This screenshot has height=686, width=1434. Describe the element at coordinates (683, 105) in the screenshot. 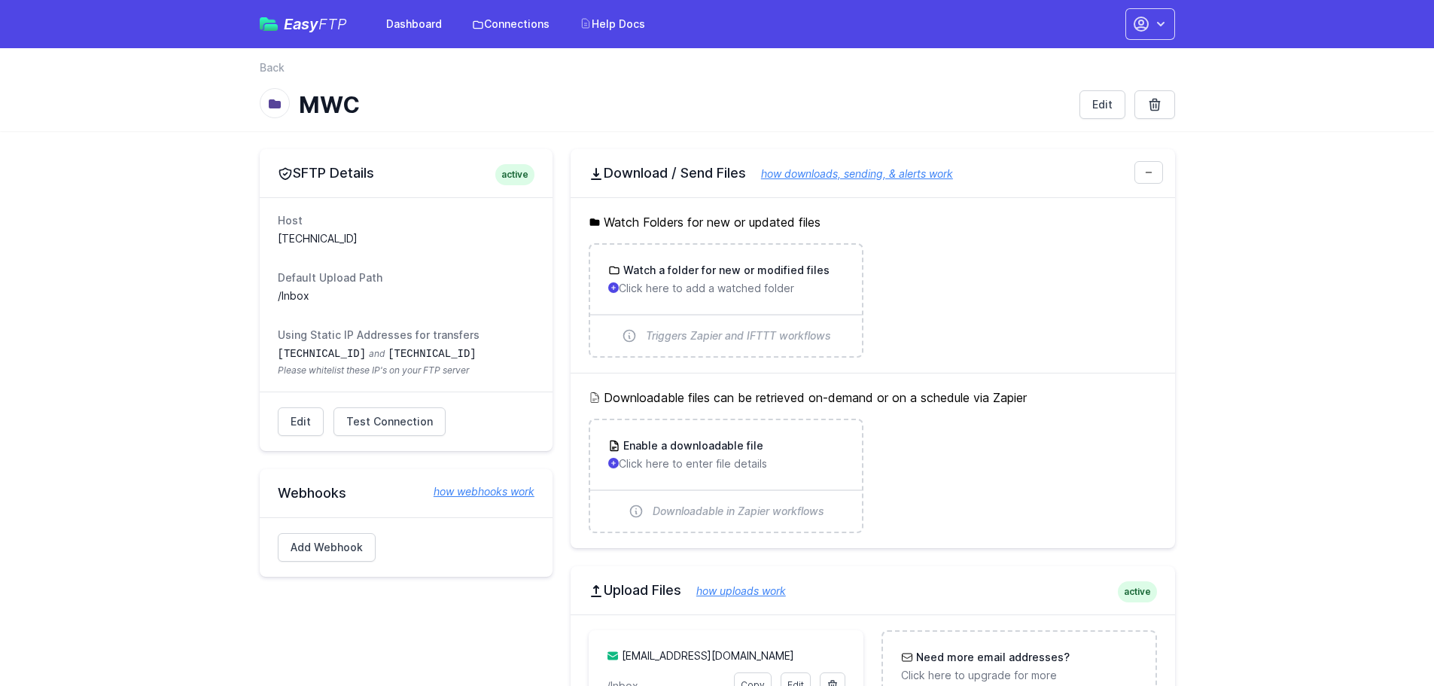

I see `h1: MWC` at that location.